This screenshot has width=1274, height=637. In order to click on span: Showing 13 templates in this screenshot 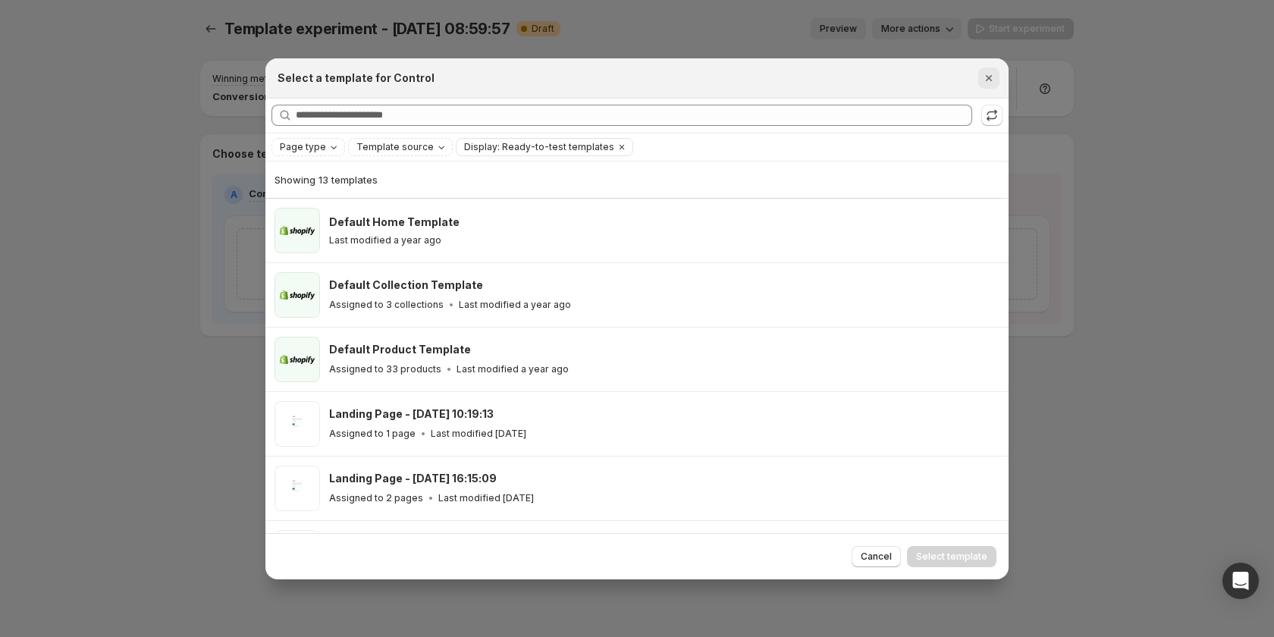, I will do `click(326, 180)`.